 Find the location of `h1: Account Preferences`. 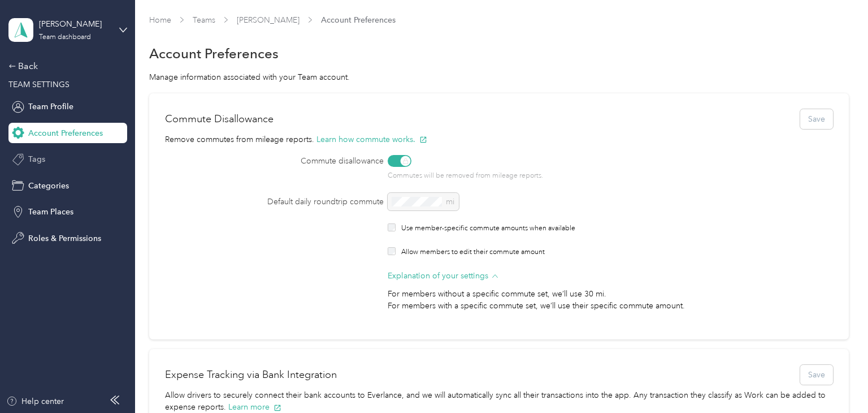

h1: Account Preferences is located at coordinates (214, 53).